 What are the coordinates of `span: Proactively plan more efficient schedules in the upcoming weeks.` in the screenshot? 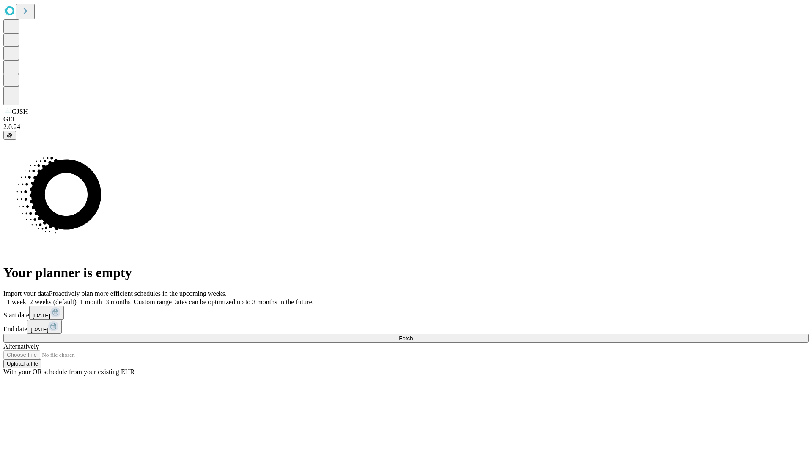 It's located at (138, 293).